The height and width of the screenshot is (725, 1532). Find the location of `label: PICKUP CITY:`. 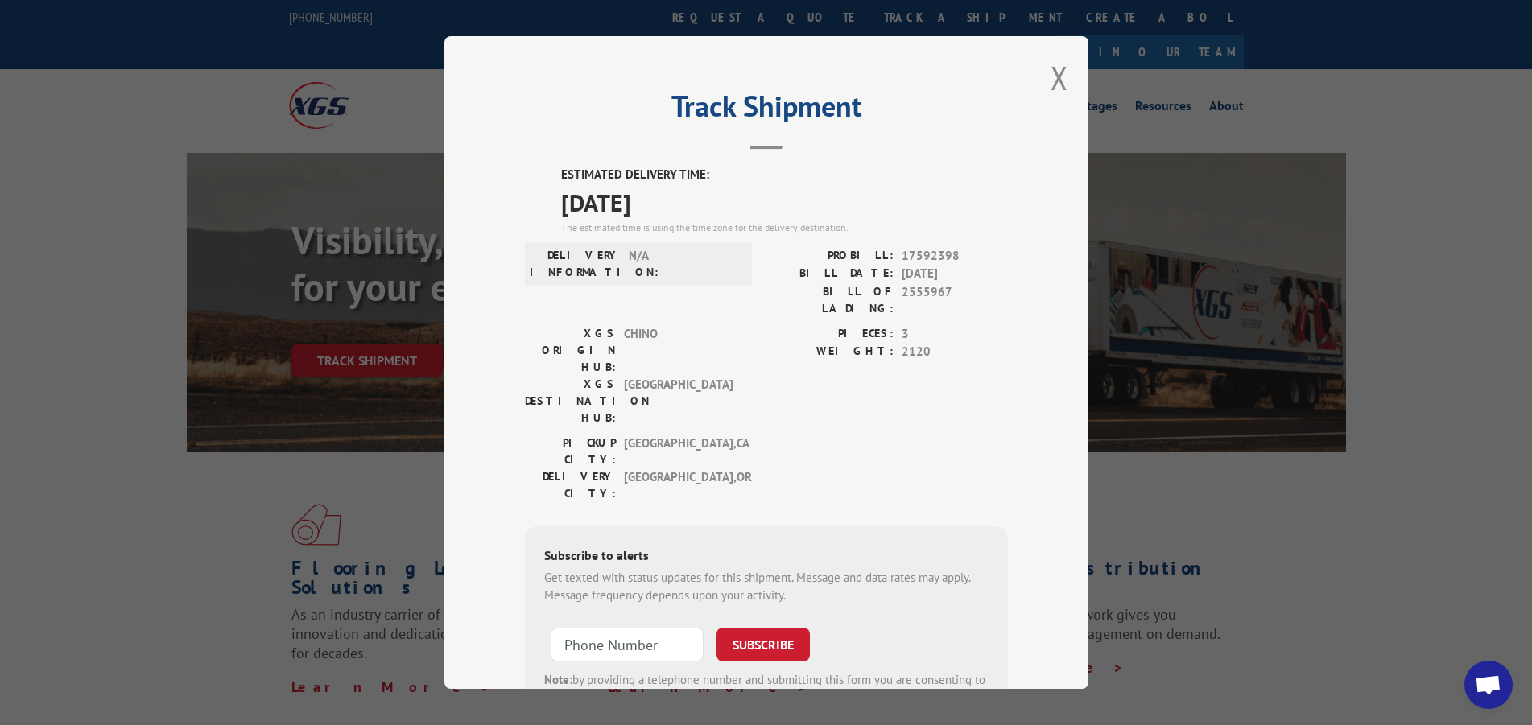

label: PICKUP CITY: is located at coordinates (570, 452).